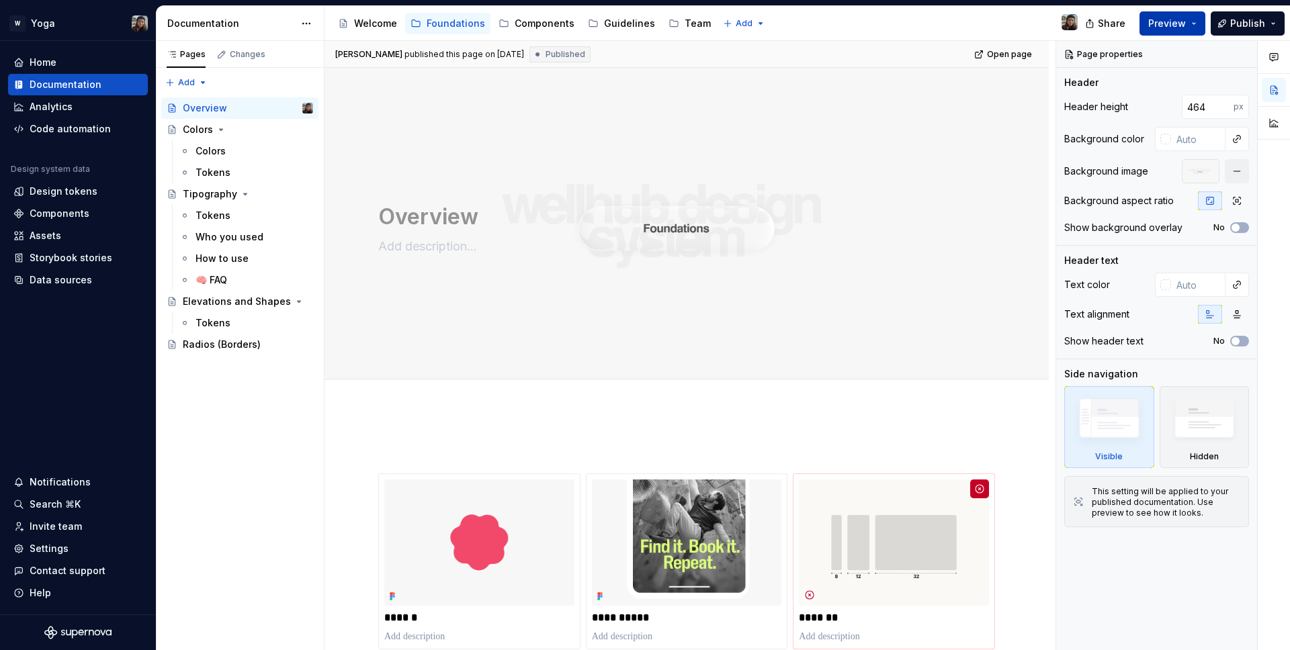  I want to click on div: Background image, so click(1106, 171).